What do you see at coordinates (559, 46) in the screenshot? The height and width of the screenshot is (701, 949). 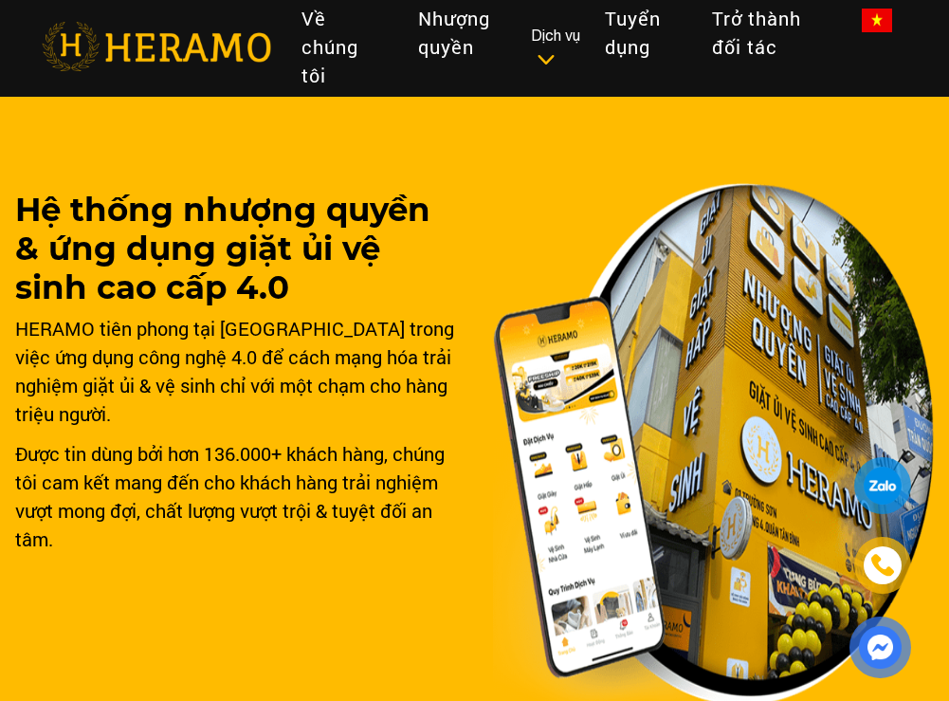 I see `div: Dịch vụ` at bounding box center [559, 46].